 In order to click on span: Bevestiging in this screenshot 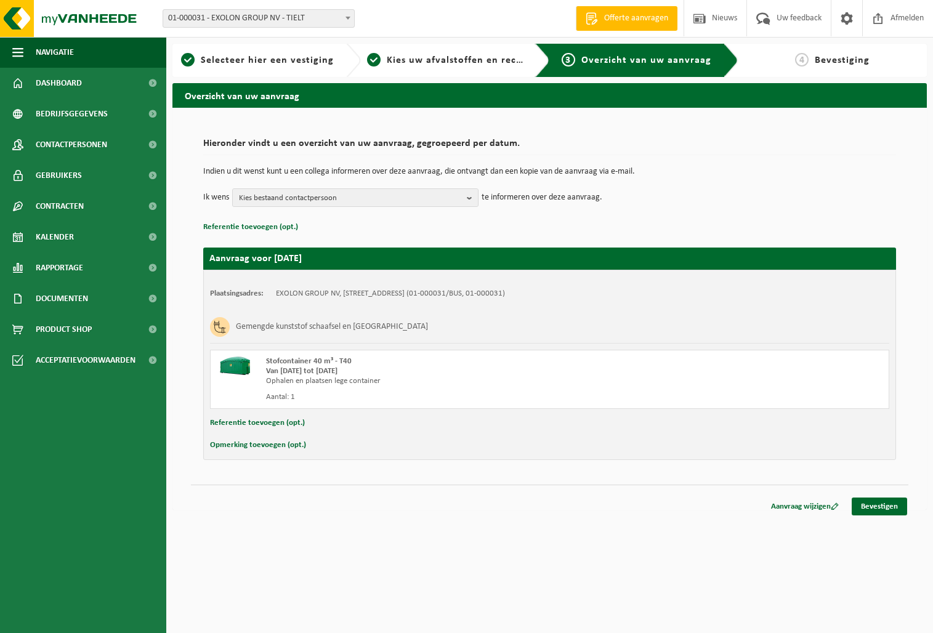, I will do `click(842, 60)`.